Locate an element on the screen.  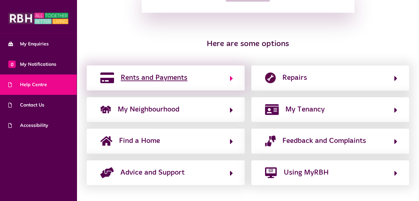
span: Contact Us is located at coordinates (26, 105).